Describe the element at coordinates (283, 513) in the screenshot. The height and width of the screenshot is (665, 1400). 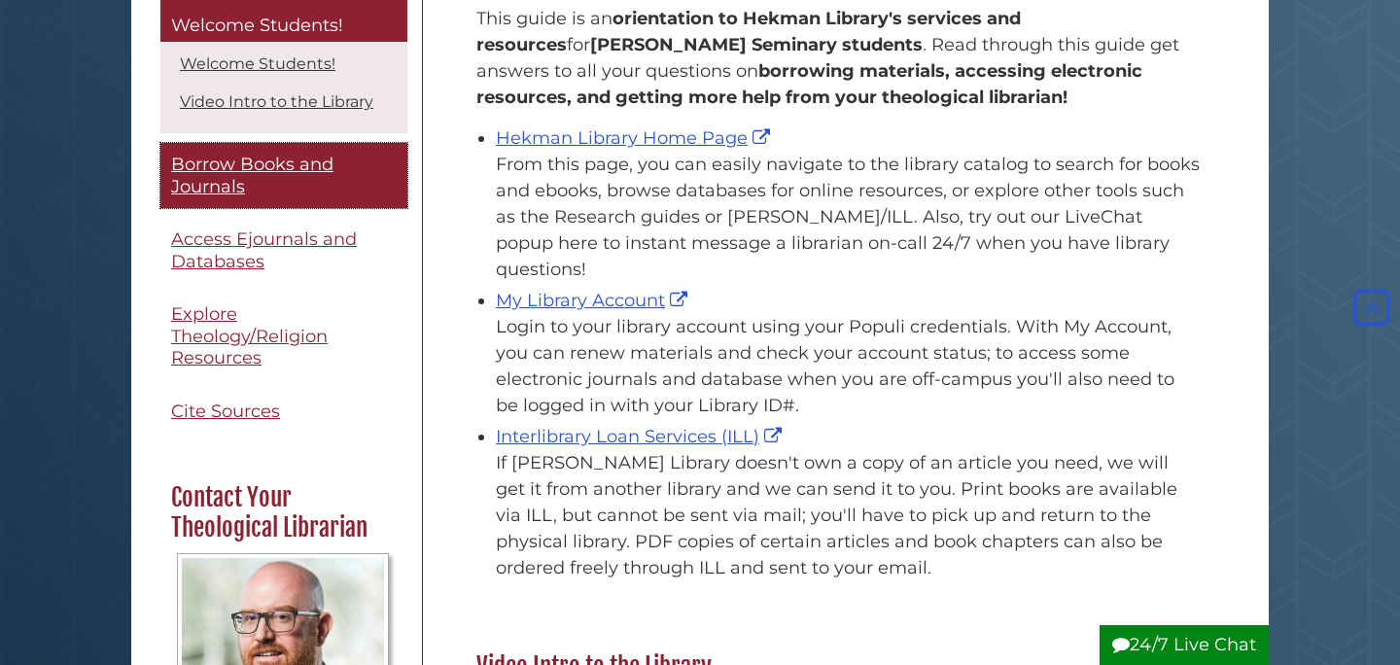
I see `h2: Contact Your Theological Librarian` at that location.